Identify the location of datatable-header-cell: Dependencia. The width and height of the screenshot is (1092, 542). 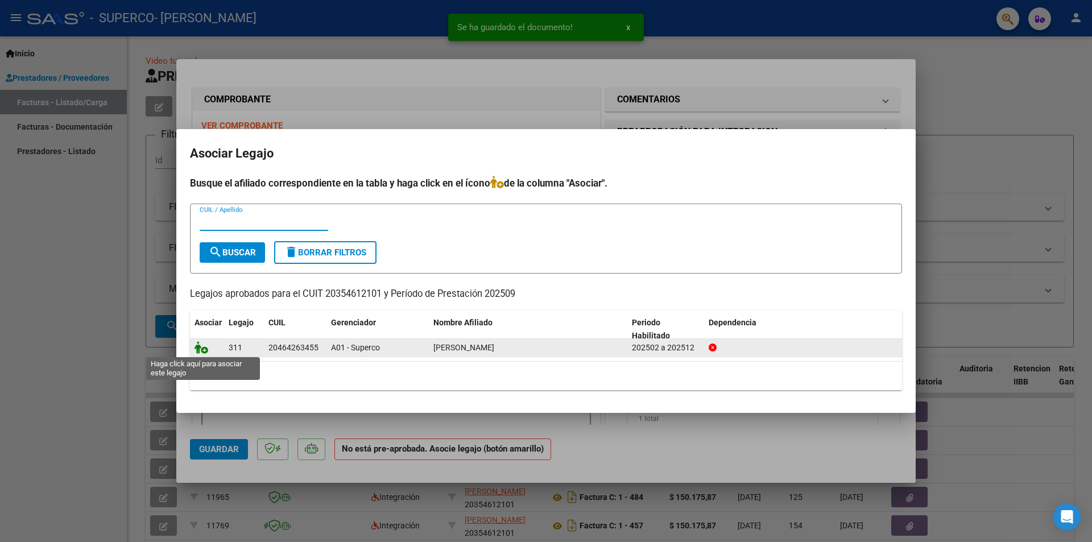
(803, 329).